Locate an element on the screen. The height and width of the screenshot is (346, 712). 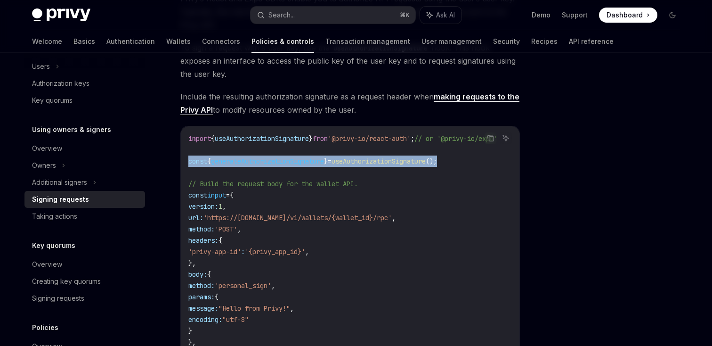
span: generateAuthorizationSignature is located at coordinates (268, 161).